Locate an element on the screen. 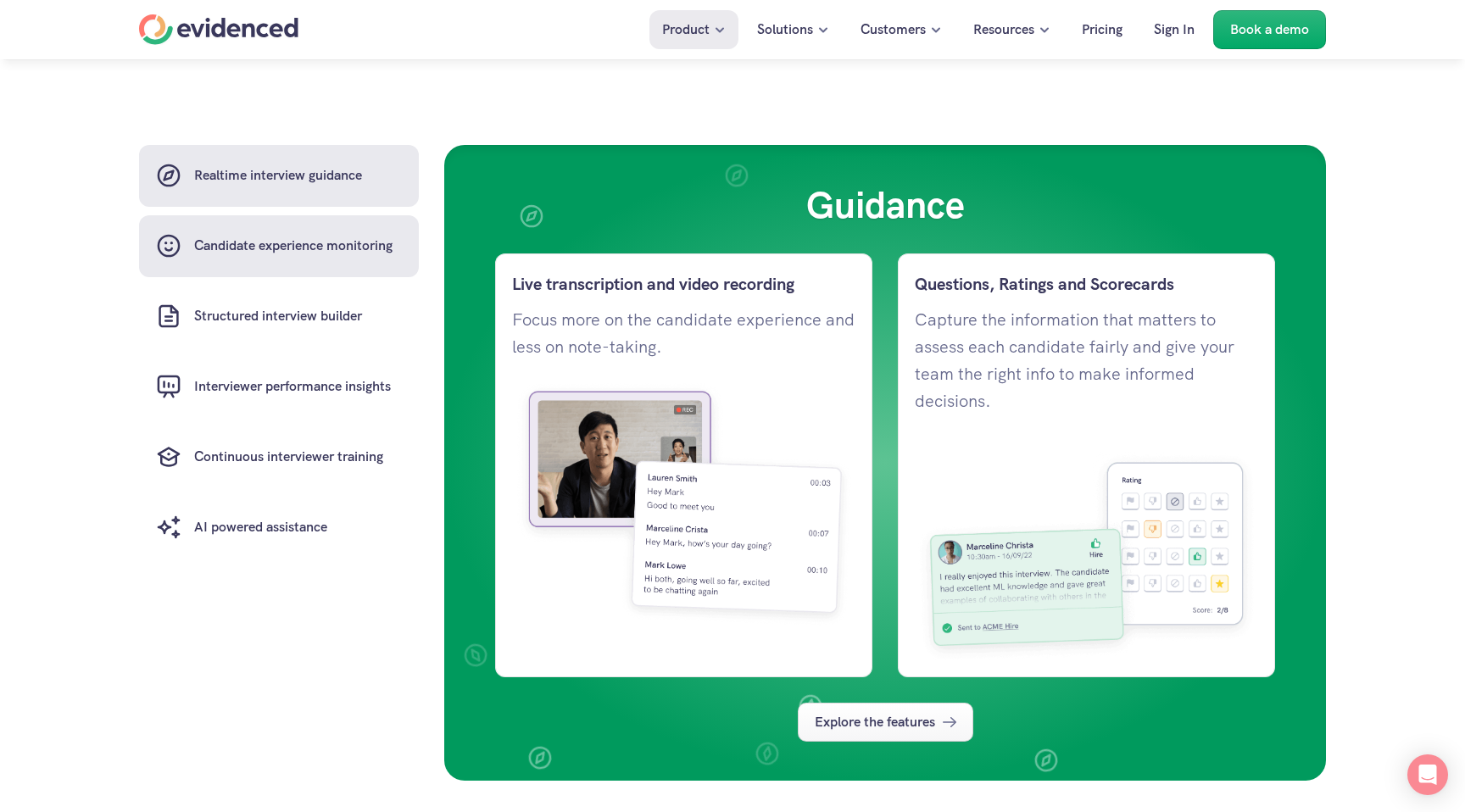  a: AI powered assistance is located at coordinates (279, 528).